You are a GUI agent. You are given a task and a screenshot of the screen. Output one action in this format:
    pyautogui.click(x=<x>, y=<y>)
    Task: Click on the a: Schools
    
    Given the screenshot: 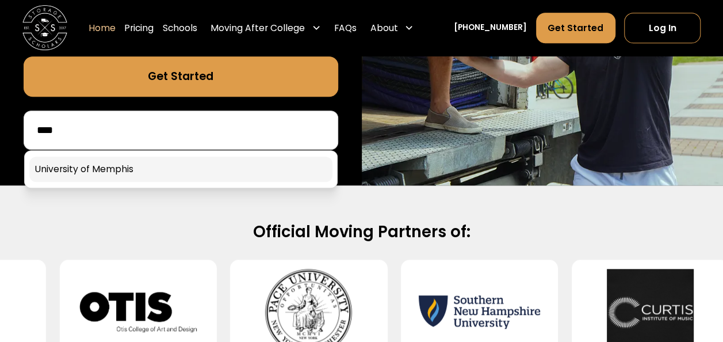 What is the action you would take?
    pyautogui.click(x=180, y=28)
    